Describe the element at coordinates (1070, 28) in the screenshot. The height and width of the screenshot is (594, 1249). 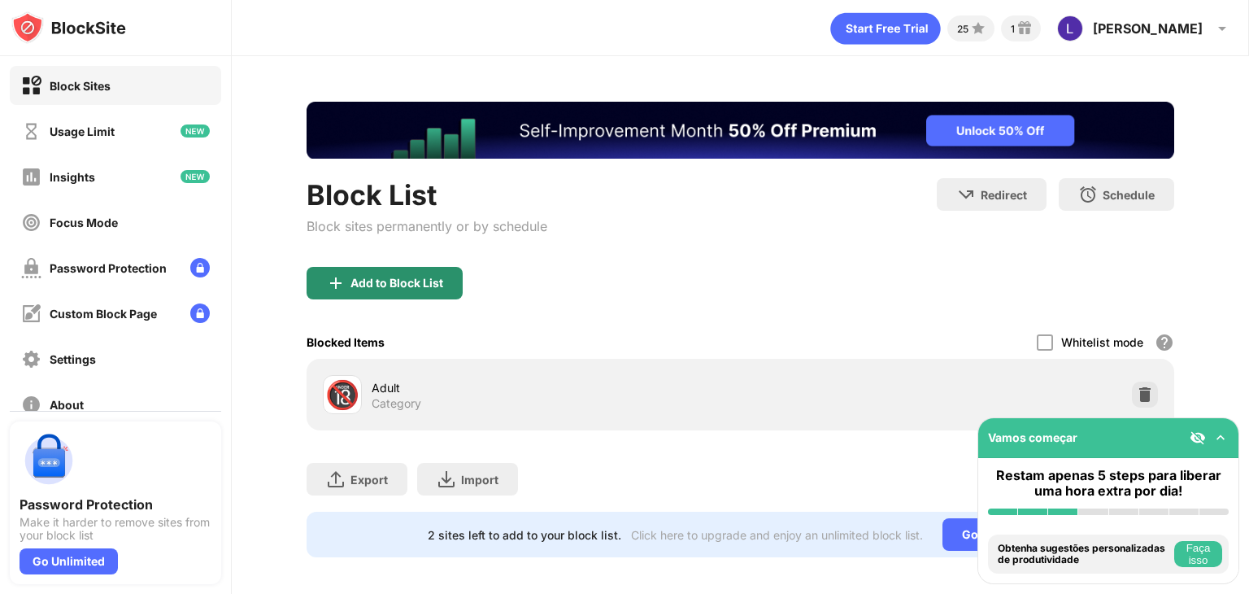
I see `img: ACg8ocIlZDDLIXVCzsAbcMzVClLI4ok67izcp4L4XJOFBbKWovBeCg=s96-c` at that location.